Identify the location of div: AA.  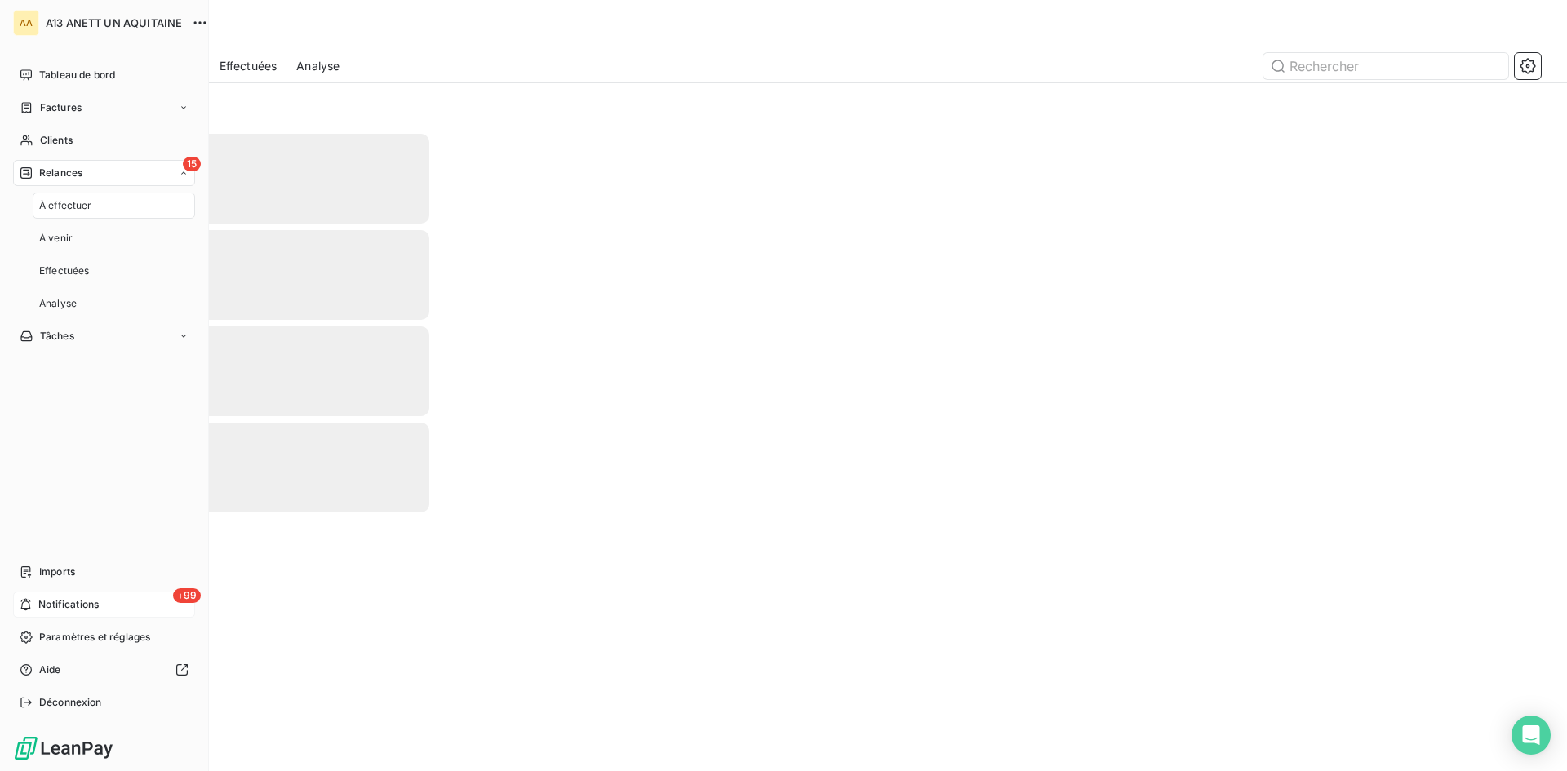
(26, 23).